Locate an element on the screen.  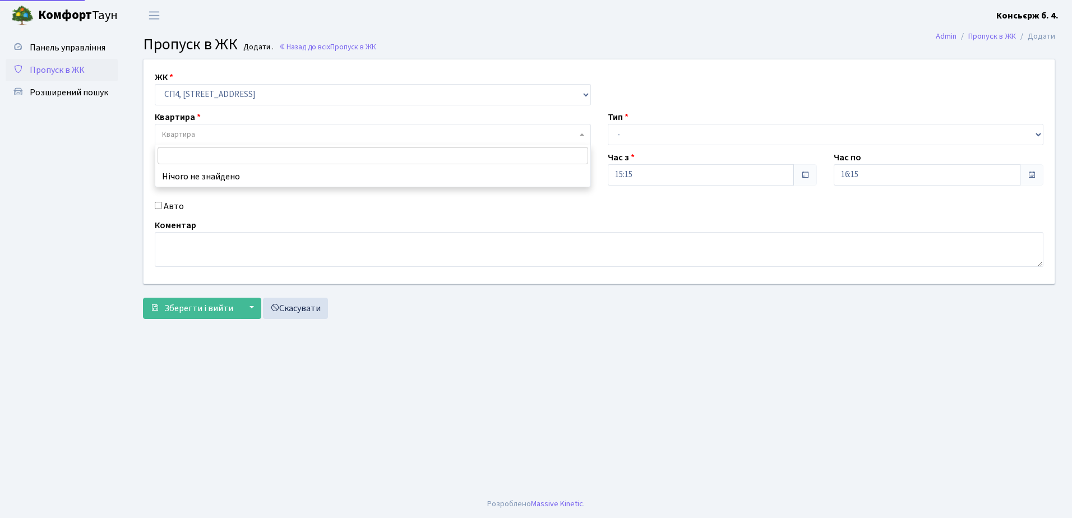
span: Квартира is located at coordinates (178, 135).